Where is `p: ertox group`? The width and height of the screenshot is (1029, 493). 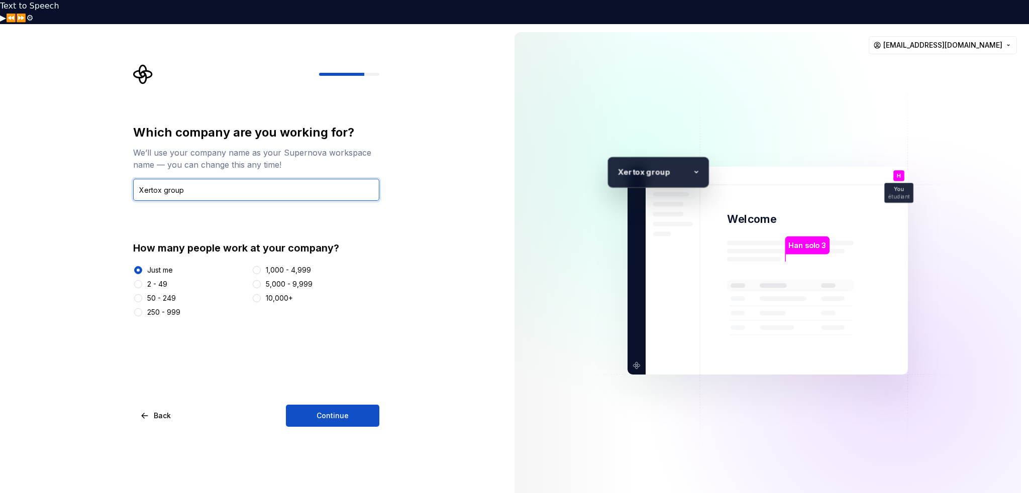 p: ertox group is located at coordinates (656, 172).